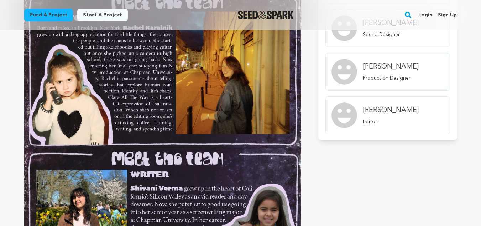  I want to click on a: Sign up, so click(447, 15).